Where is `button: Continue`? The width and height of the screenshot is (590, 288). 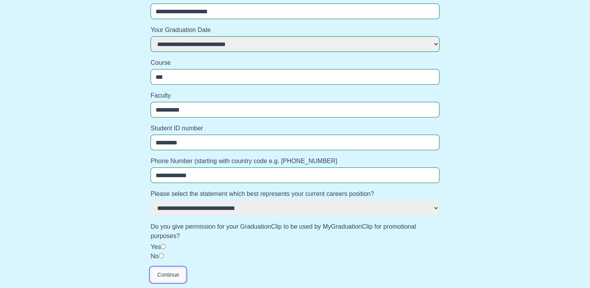 button: Continue is located at coordinates (168, 275).